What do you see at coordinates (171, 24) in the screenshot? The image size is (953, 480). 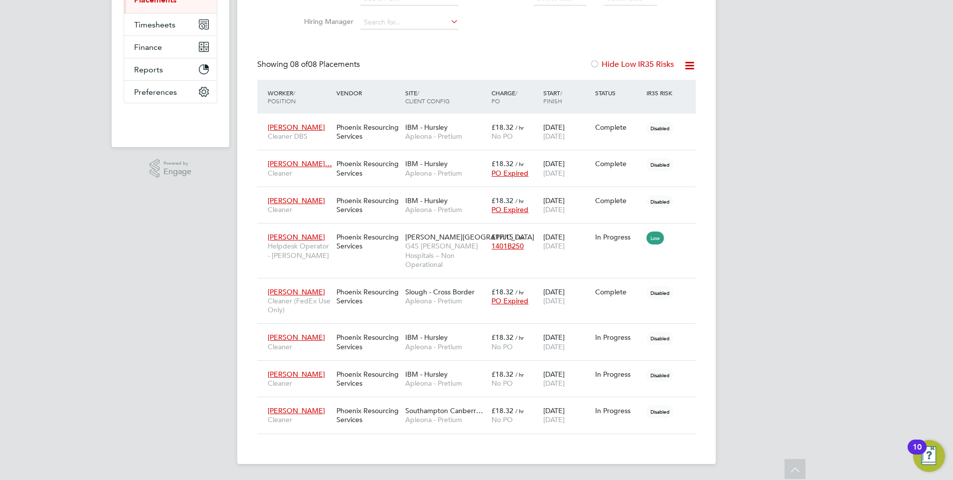 I see `button: Timesheets` at bounding box center [171, 24].